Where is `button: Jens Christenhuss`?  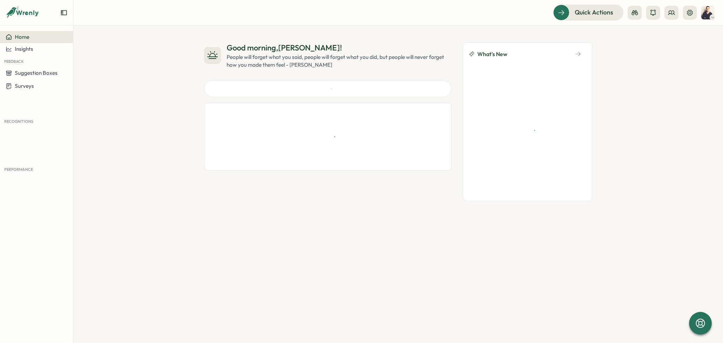
button: Jens Christenhuss is located at coordinates (708, 13).